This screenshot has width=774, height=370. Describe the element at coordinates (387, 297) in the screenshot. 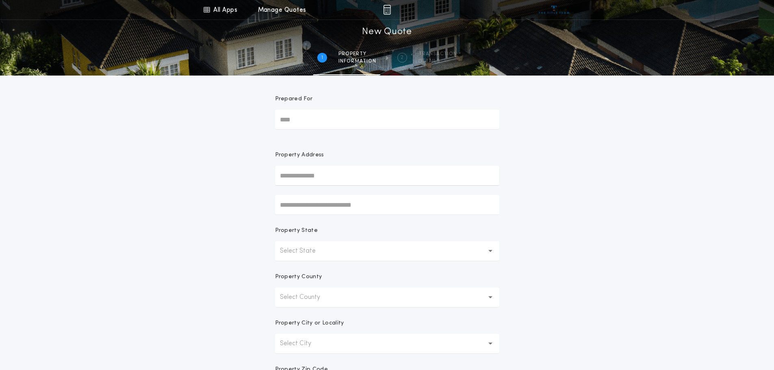

I see `button: Select County` at that location.